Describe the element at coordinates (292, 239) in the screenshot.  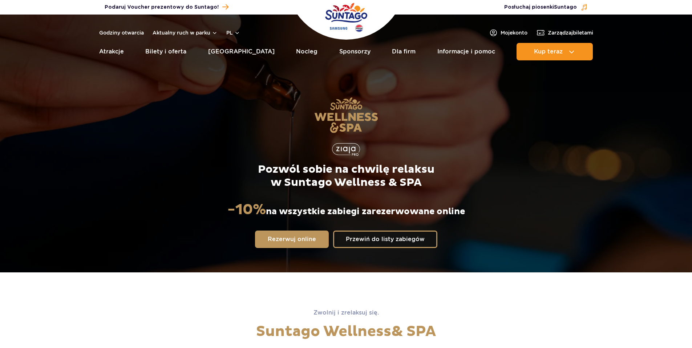
I see `span: Rezerwuj online` at that location.